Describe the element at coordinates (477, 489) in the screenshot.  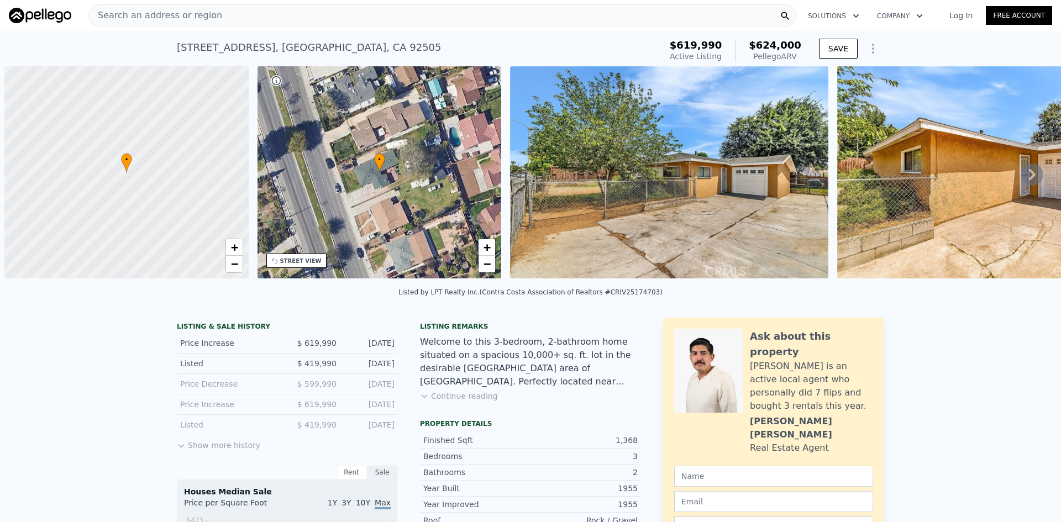
I see `div: Year Built` at that location.